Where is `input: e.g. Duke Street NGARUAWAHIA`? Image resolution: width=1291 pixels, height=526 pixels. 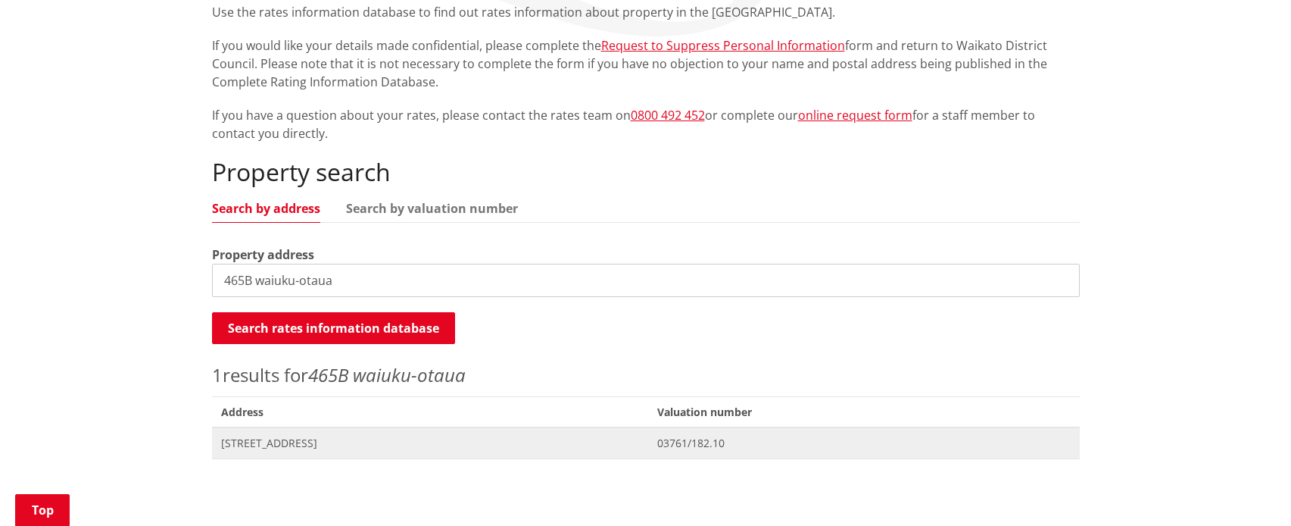 input: e.g. Duke Street NGARUAWAHIA is located at coordinates (646, 280).